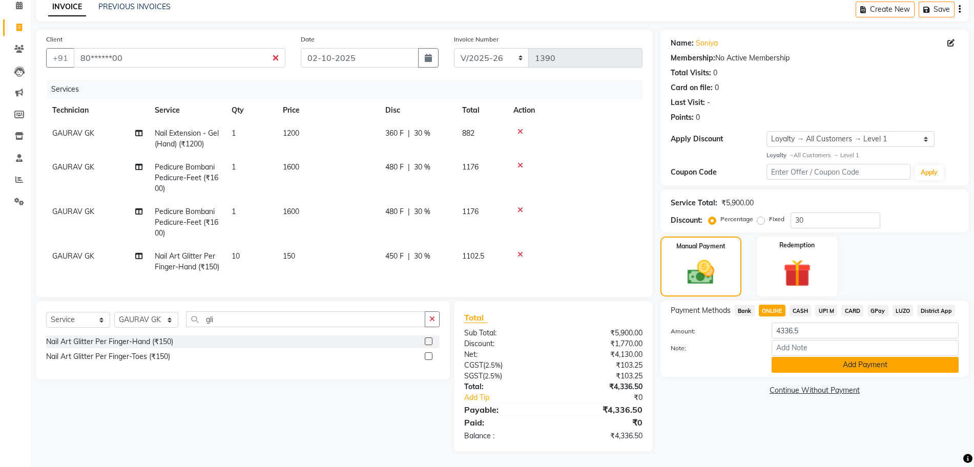  I want to click on th: Service, so click(187, 110).